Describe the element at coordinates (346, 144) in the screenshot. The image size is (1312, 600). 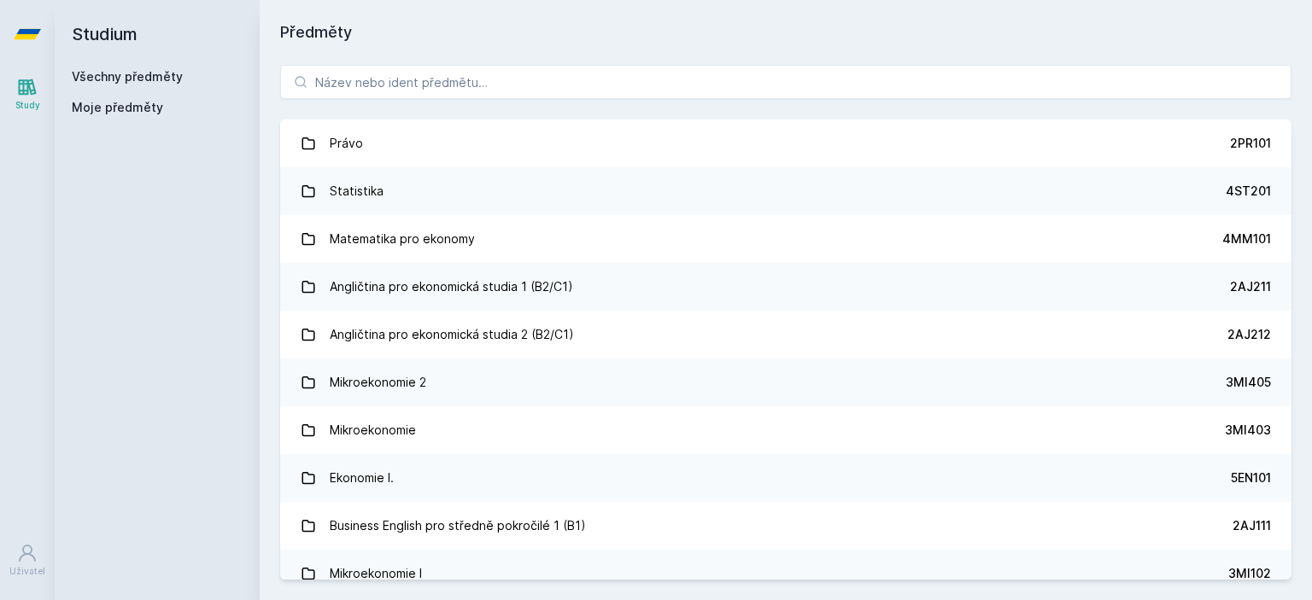
I see `div: Právo` at that location.